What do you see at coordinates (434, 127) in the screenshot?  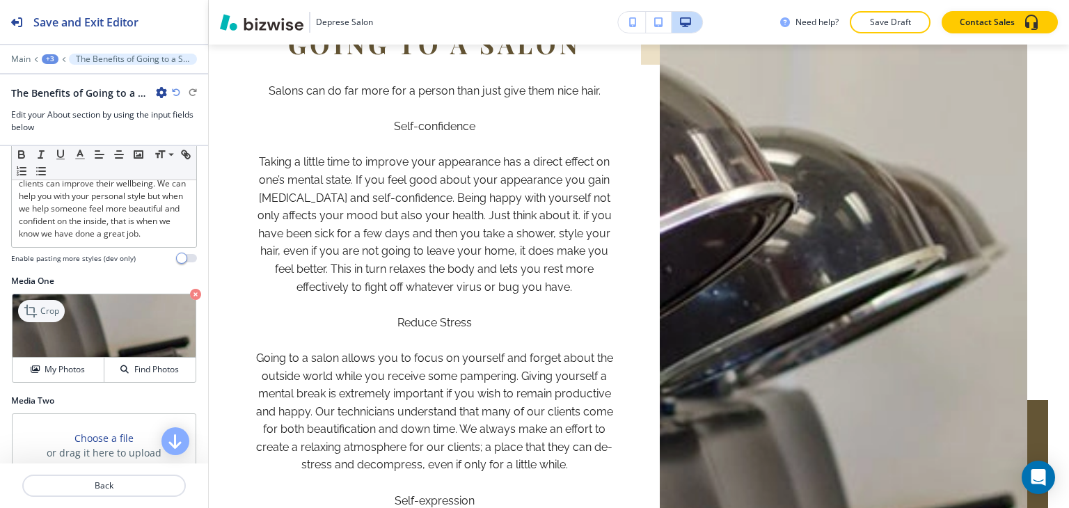 I see `p: Self-confidence` at bounding box center [434, 127].